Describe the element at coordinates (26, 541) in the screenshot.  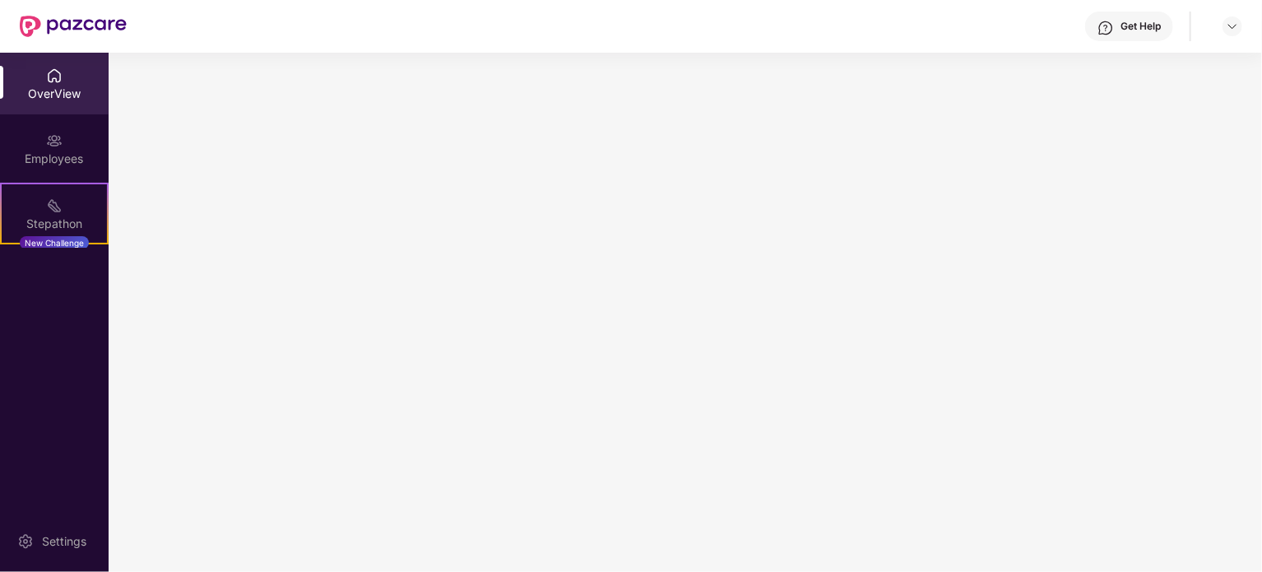
I see `img: svg+xml;base64,PHN2ZyBpZD0iU2V0dGluZy0yMHgyMCIgeG1sbnM9Imh0dHA6Ly93d3cudzMub3JnLzIwMDAvc3ZnIiB3aW...` at that location.